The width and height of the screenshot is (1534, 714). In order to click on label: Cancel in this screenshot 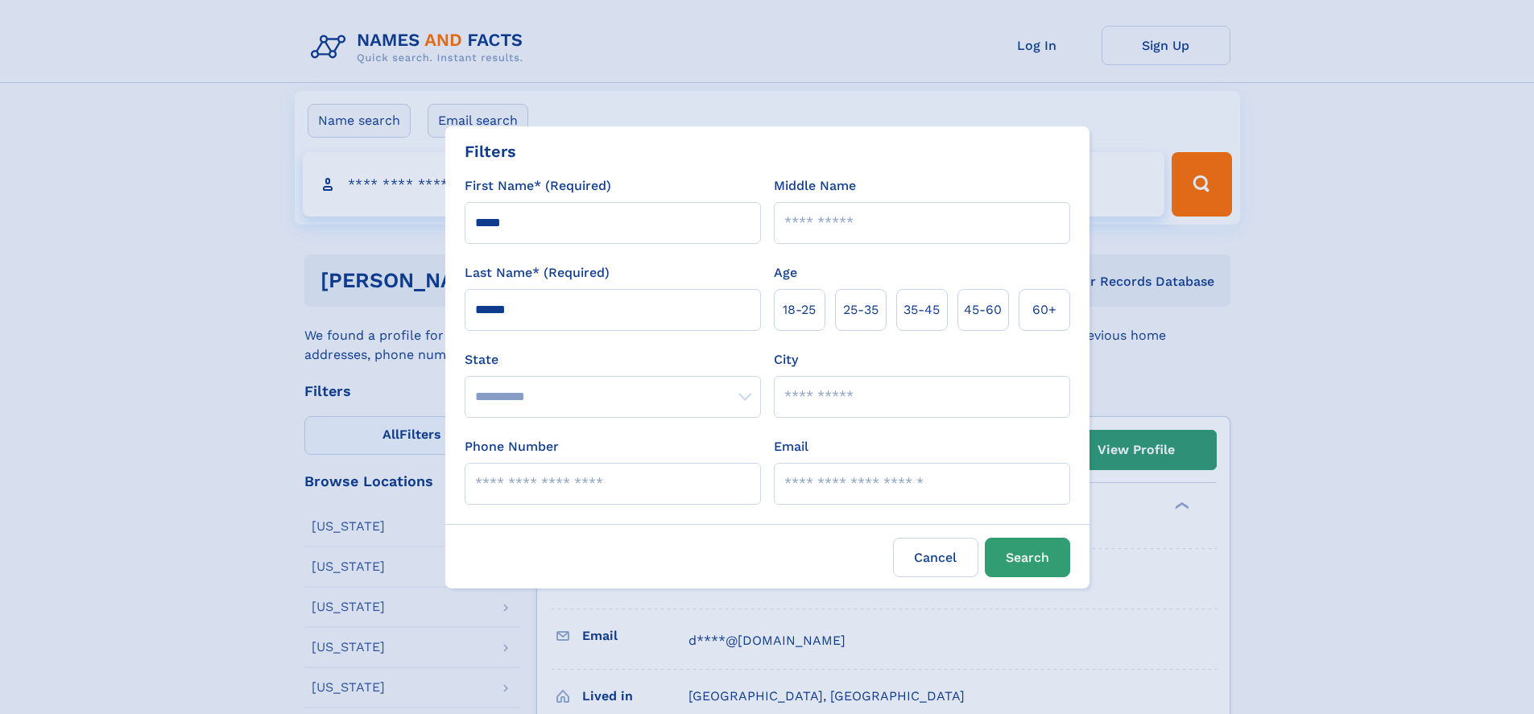, I will do `click(936, 557)`.